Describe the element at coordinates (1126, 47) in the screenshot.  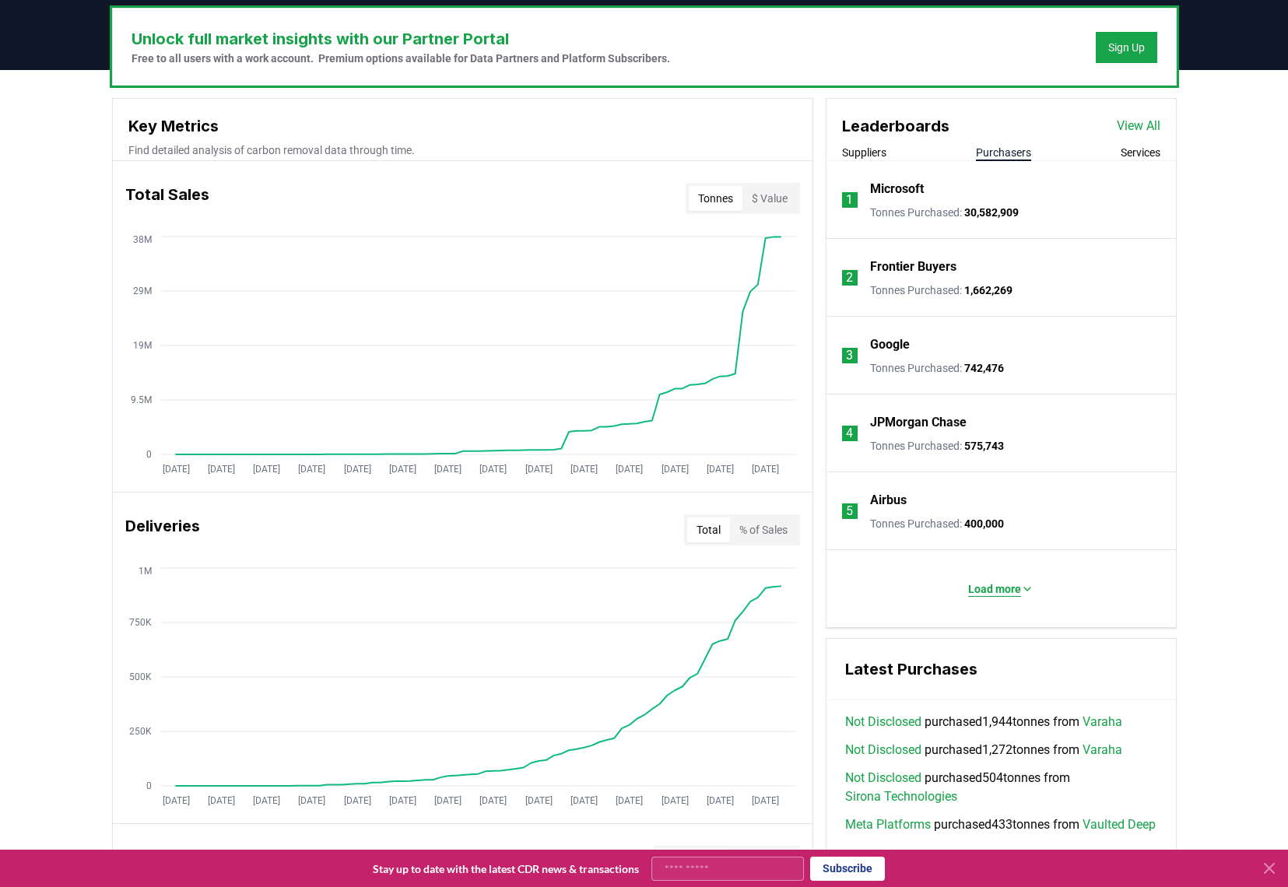
I see `a: Sign Up` at that location.